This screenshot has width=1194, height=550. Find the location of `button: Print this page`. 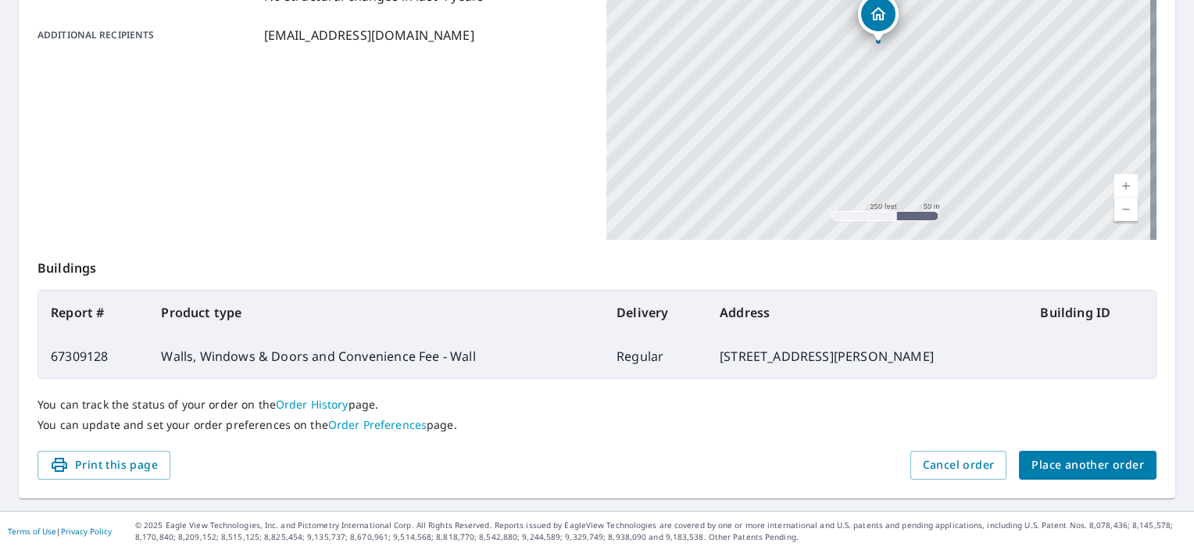

button: Print this page is located at coordinates (104, 465).